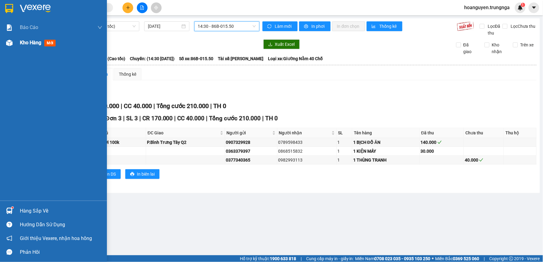  What do you see at coordinates (61, 225) in the screenshot?
I see `div: Hướng dẫn sử dụng` at bounding box center [61, 225].